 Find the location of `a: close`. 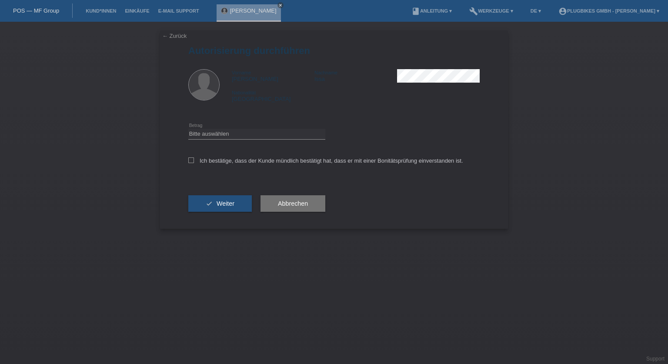

a: close is located at coordinates (281, 5).